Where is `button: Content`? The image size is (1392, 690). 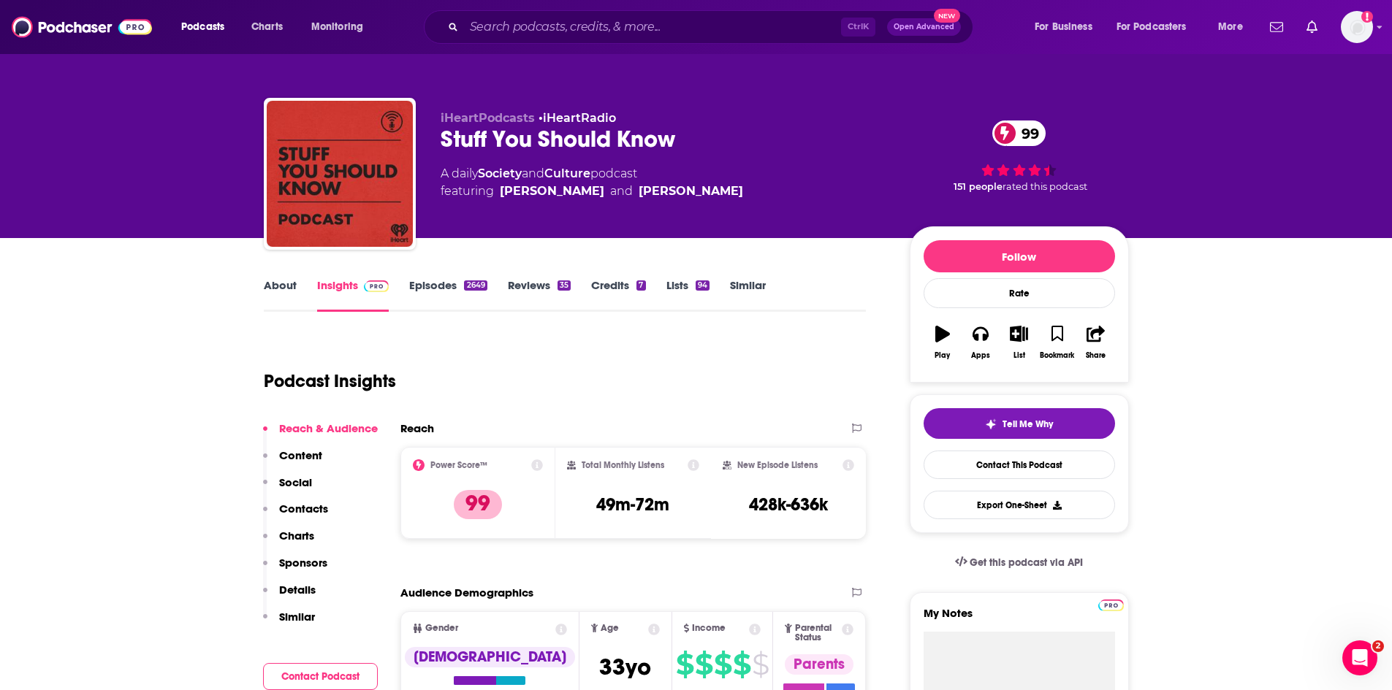
button: Content is located at coordinates (292, 462).